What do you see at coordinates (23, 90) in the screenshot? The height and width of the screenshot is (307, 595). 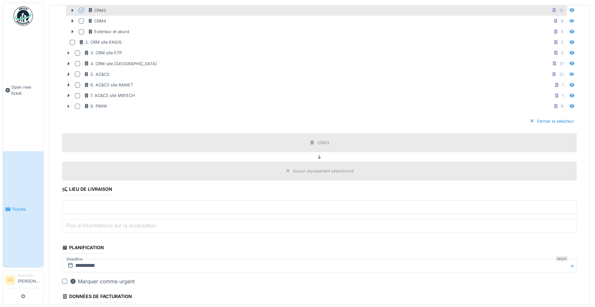 I see `a: Open new ticket` at bounding box center [23, 90].